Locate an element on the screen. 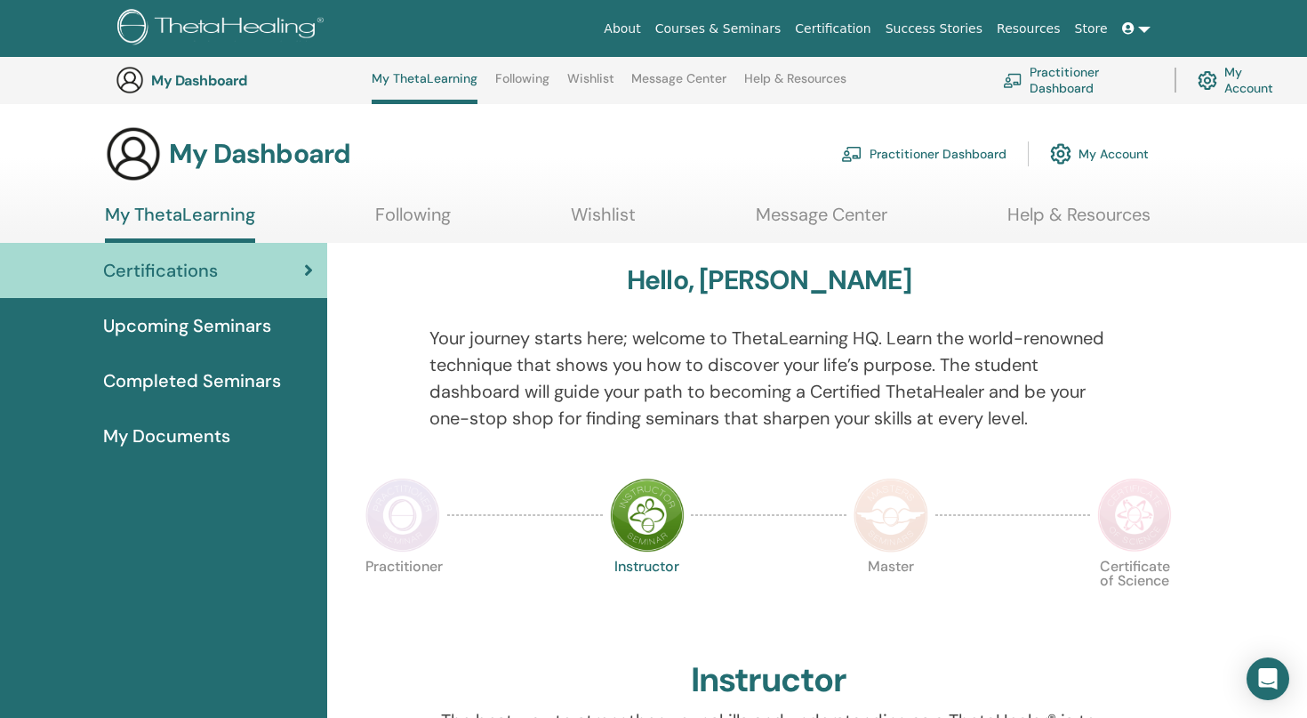 This screenshot has height=718, width=1307. img: Certificate of Science is located at coordinates (1134, 515).